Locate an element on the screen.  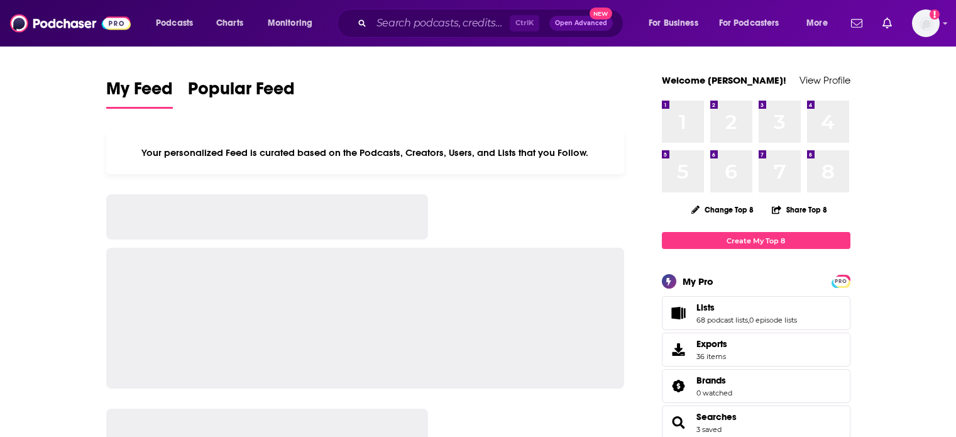
button: Show profile menu is located at coordinates (926, 23).